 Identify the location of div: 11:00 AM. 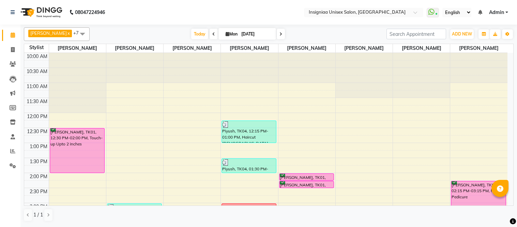
(37, 86).